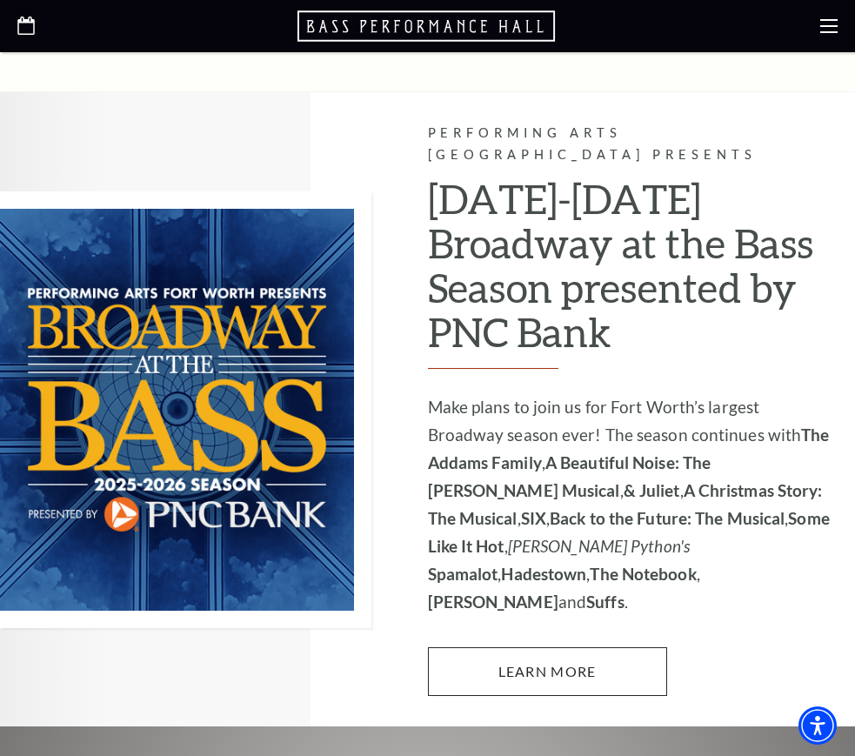 The height and width of the screenshot is (756, 855). I want to click on strong: The Addams Family, so click(629, 448).